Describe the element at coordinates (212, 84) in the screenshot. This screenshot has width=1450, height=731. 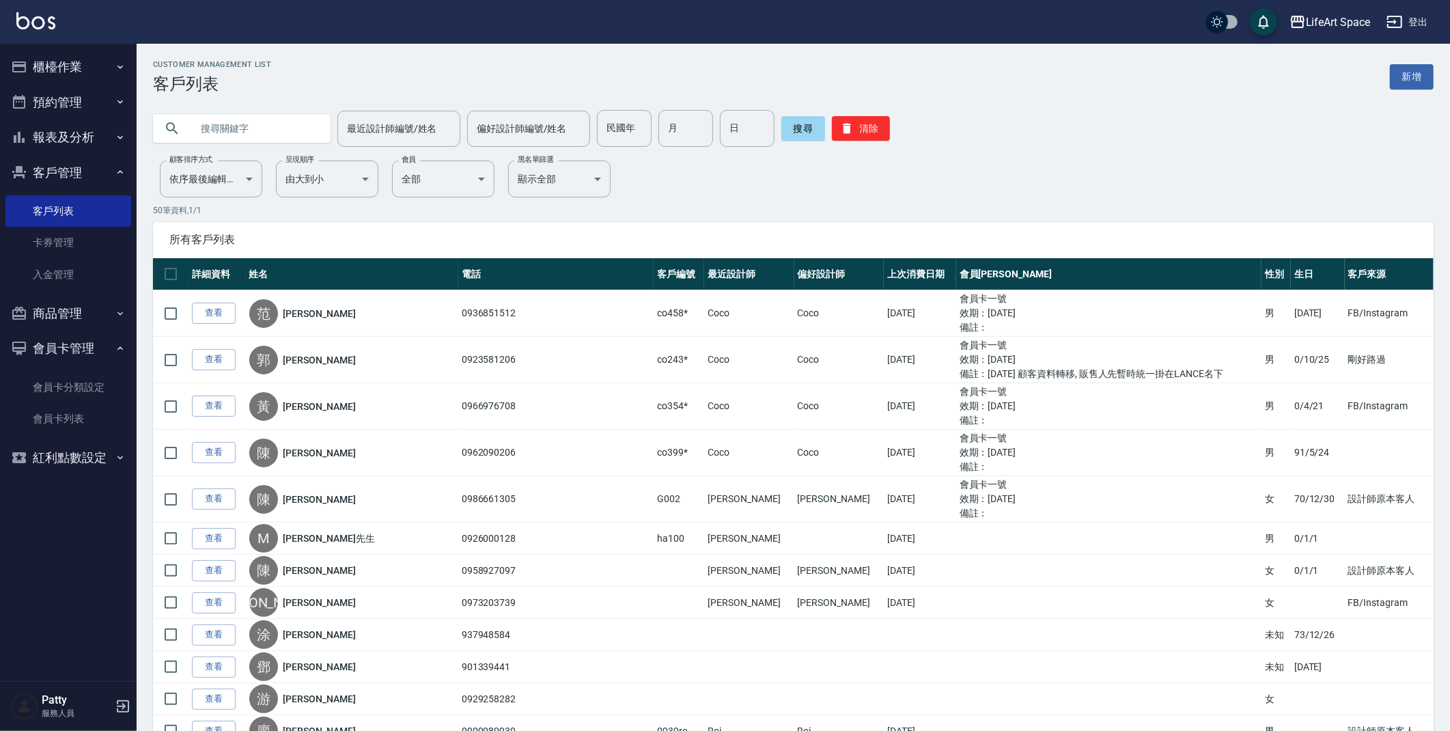
I see `h3: 客戶列表` at that location.